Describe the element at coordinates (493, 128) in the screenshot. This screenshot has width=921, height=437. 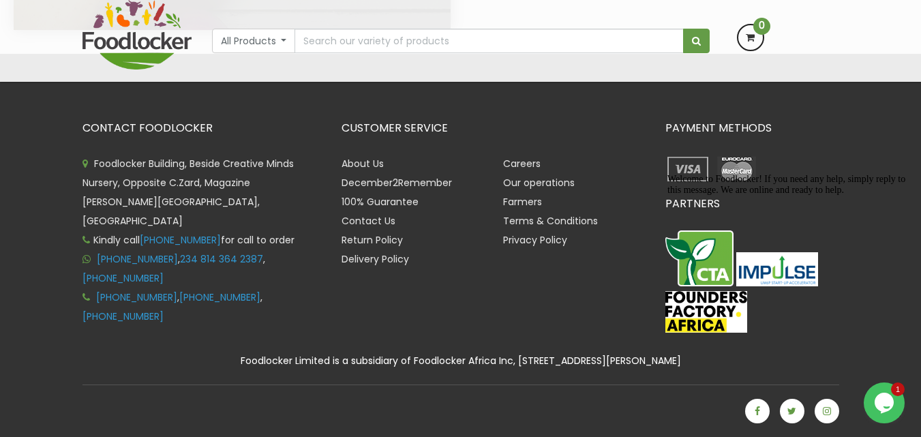
I see `h3: CUSTOMER SERVICE` at that location.